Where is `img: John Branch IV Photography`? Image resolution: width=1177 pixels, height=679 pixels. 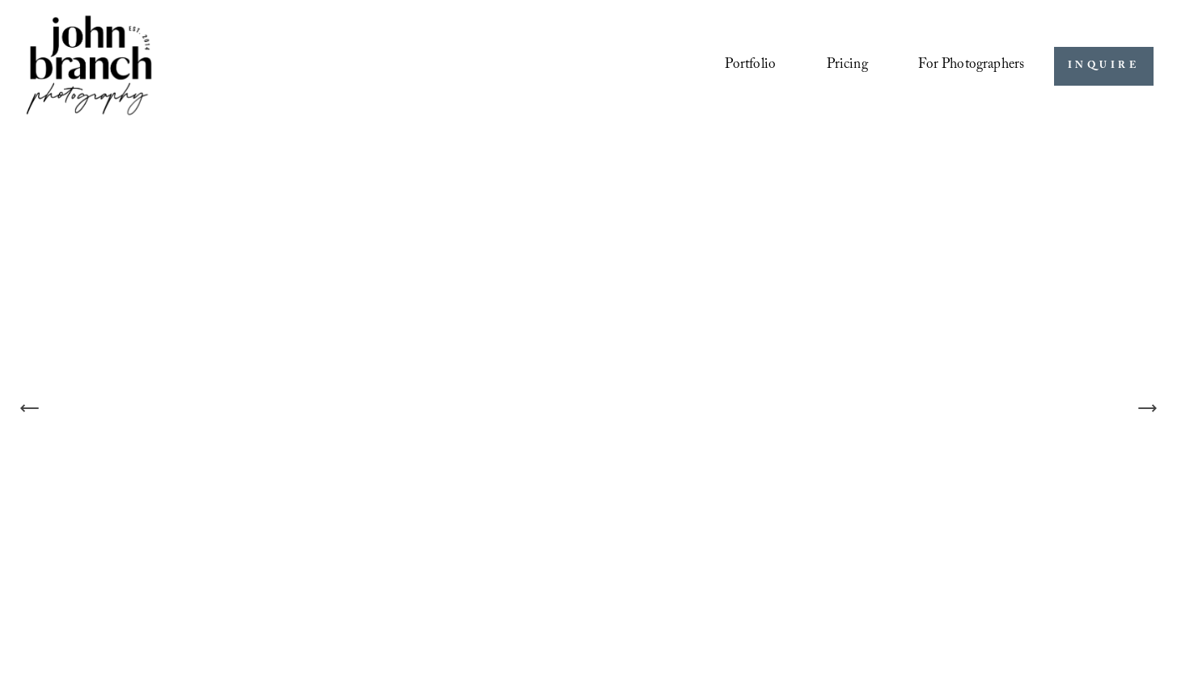
img: John Branch IV Photography is located at coordinates (89, 66).